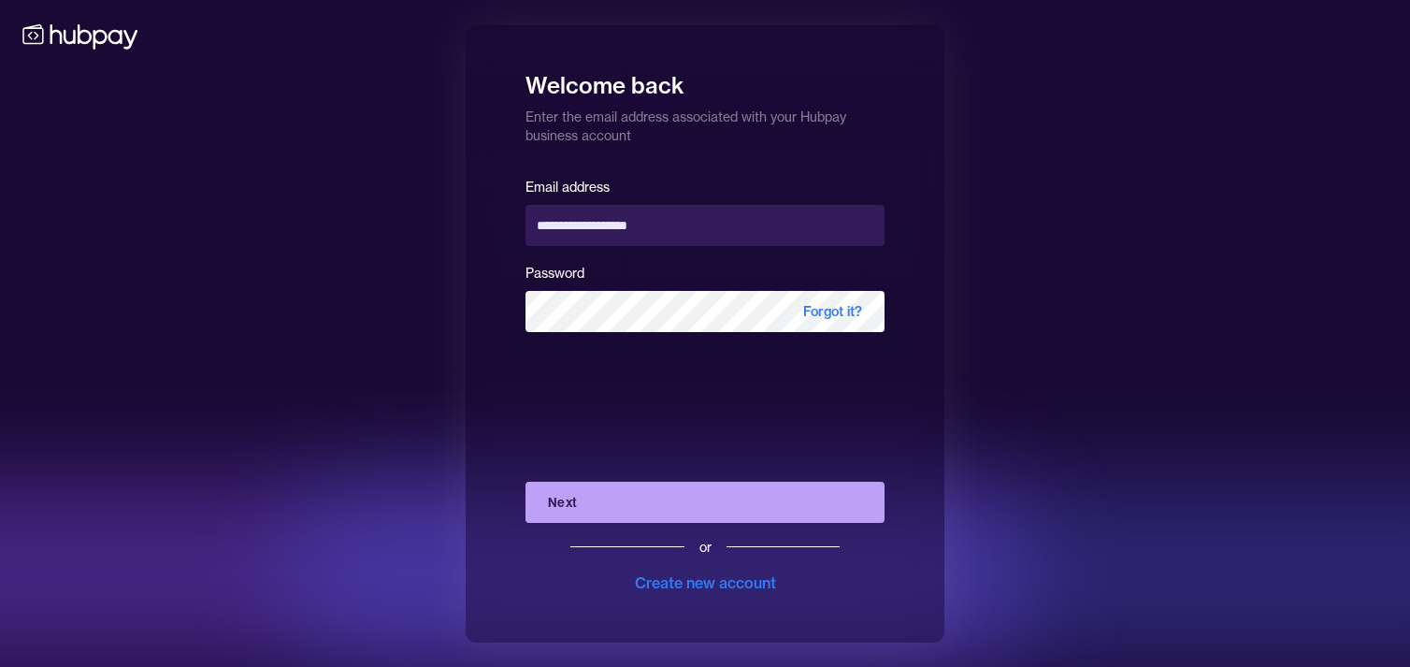 The image size is (1410, 667). I want to click on button: Next, so click(705, 502).